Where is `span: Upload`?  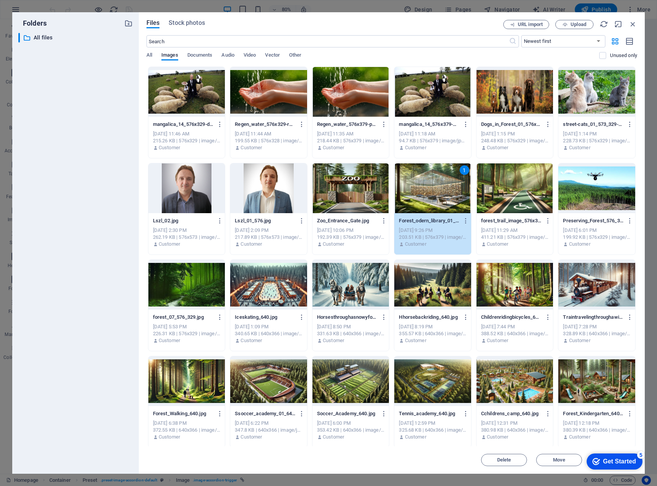 span: Upload is located at coordinates (578, 24).